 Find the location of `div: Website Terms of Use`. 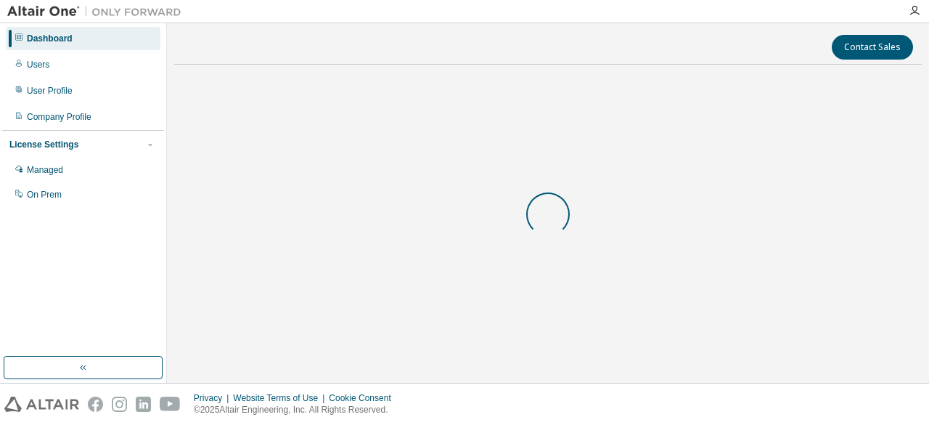

div: Website Terms of Use is located at coordinates (281, 398).